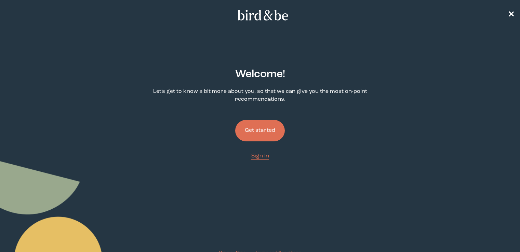 Image resolution: width=520 pixels, height=252 pixels. What do you see at coordinates (260, 96) in the screenshot?
I see `p: Let's get to know a bit more about you, so that we can give you the most on-point recommendations.` at bounding box center [260, 96].